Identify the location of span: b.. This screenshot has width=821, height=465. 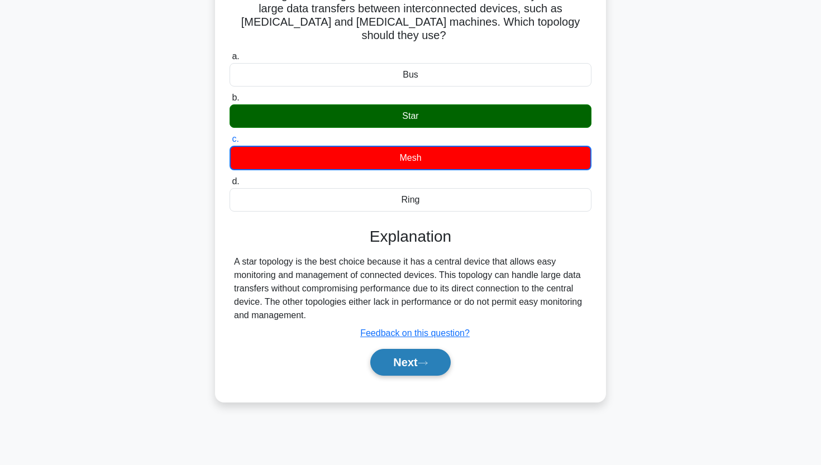
(235, 97).